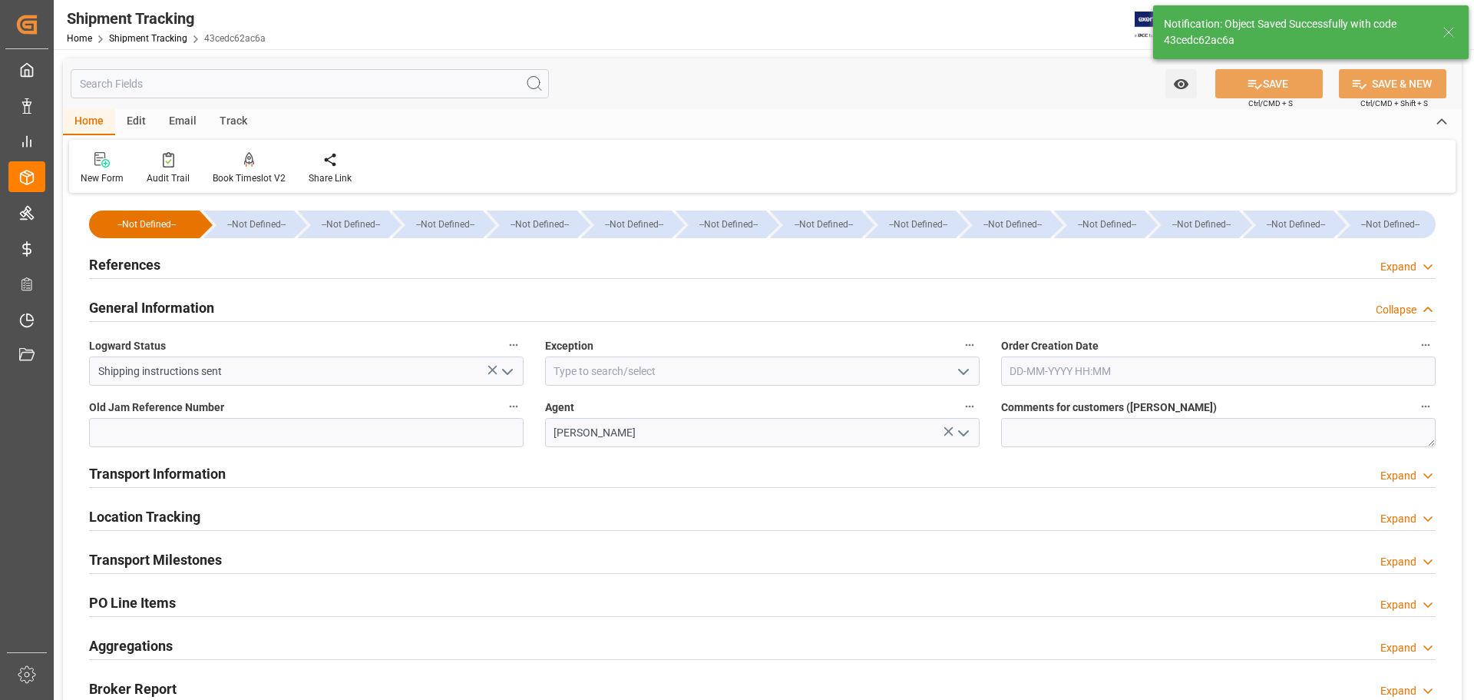 The image size is (1474, 700). Describe the element at coordinates (1050, 346) in the screenshot. I see `span: Order Creation Date` at that location.